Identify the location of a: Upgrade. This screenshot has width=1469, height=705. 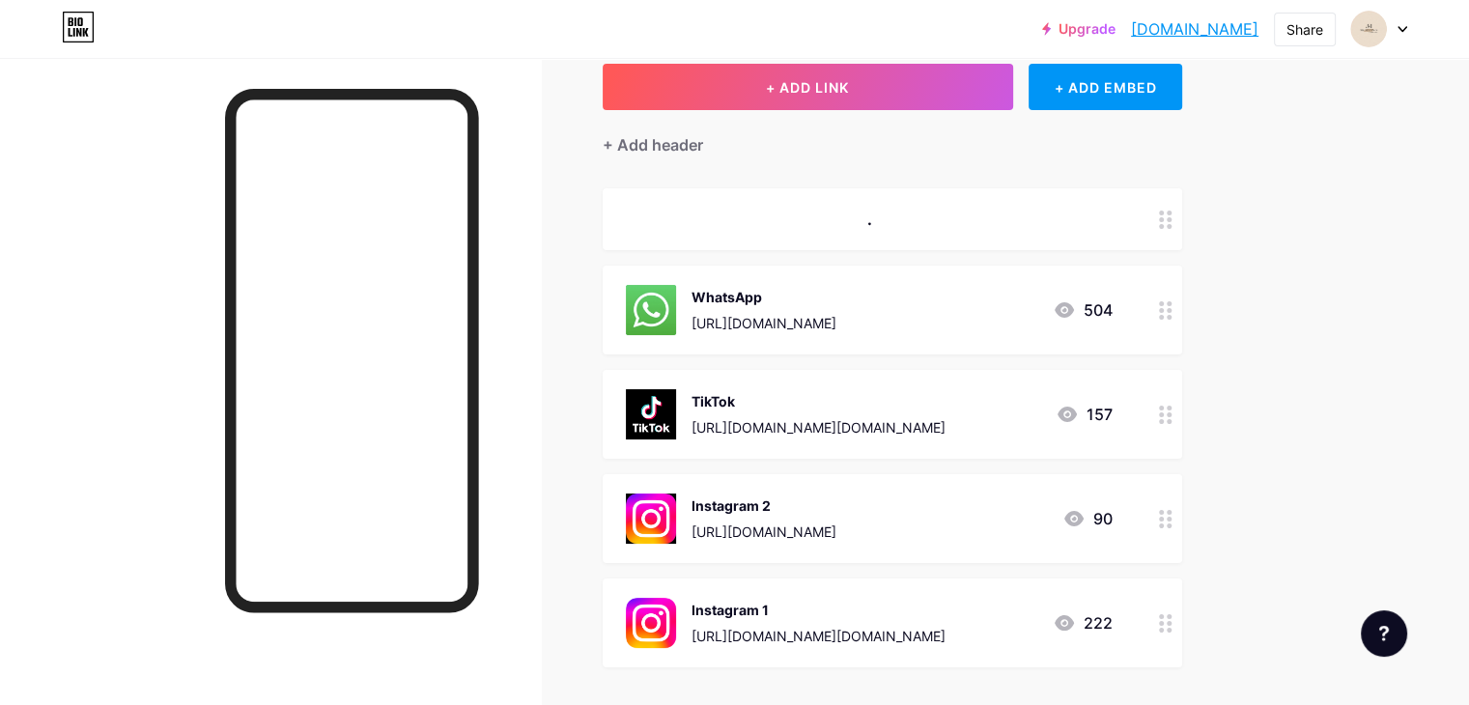
(1079, 29).